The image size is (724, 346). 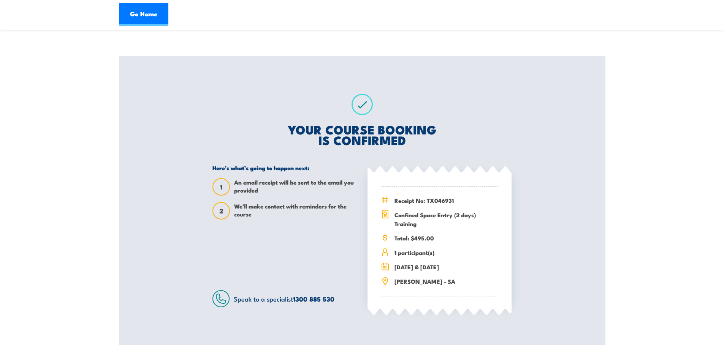 What do you see at coordinates (284, 299) in the screenshot?
I see `span: Speak to a specialist` at bounding box center [284, 299].